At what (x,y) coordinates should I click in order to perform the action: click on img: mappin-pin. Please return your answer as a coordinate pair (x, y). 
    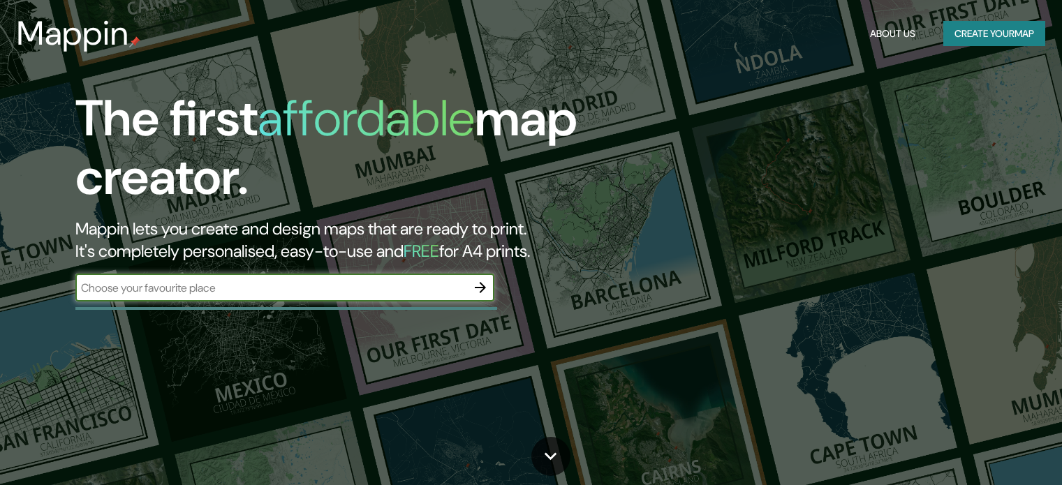
    Looking at the image, I should click on (135, 42).